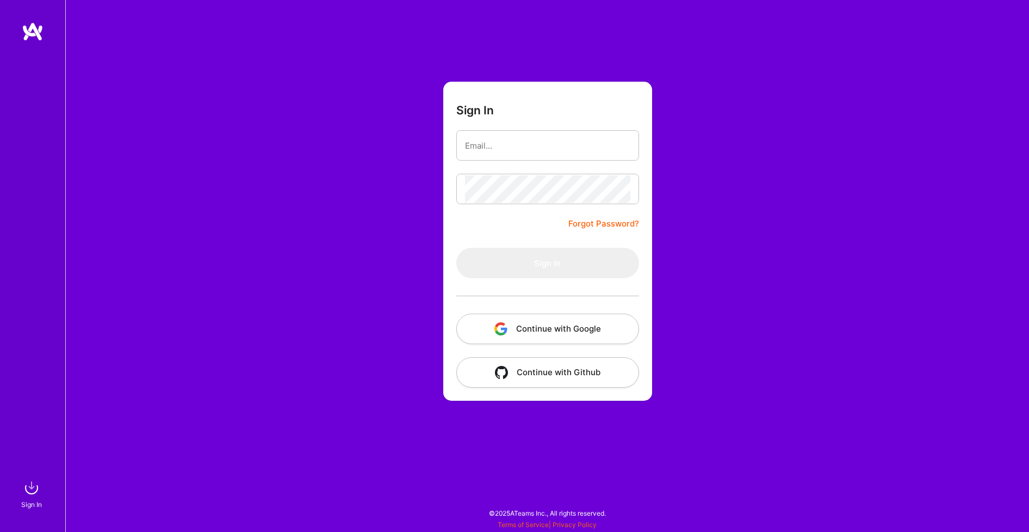  Describe the element at coordinates (548, 372) in the screenshot. I see `button: Continue with Github` at that location.